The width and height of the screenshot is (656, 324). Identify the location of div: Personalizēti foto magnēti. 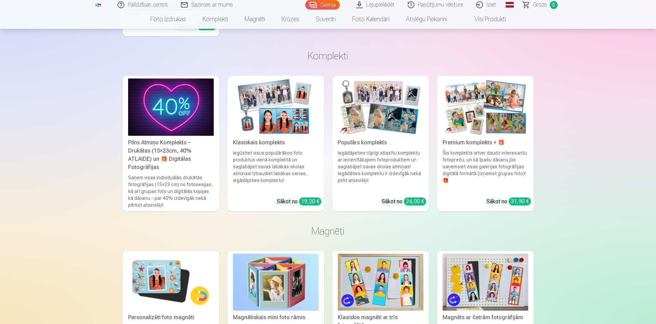
(171, 317).